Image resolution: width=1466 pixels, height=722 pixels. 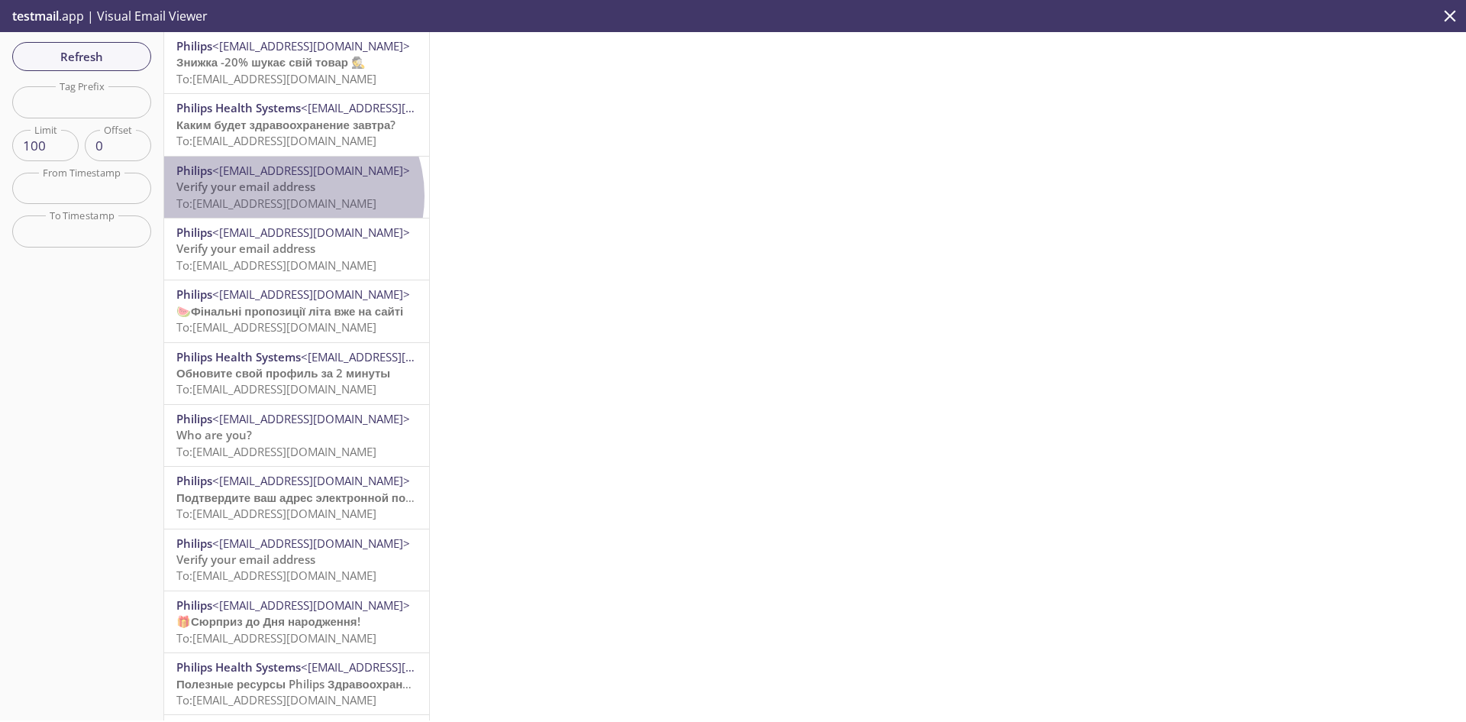 What do you see at coordinates (35, 16) in the screenshot?
I see `span: testmail` at bounding box center [35, 16].